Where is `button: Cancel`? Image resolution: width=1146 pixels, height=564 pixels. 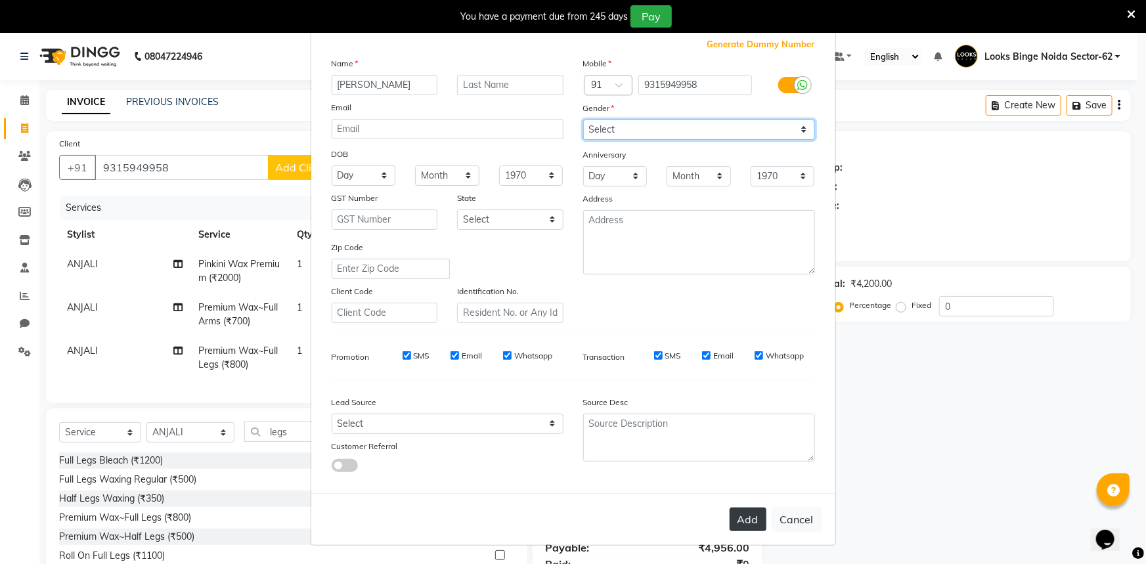
button: Cancel is located at coordinates (796, 519).